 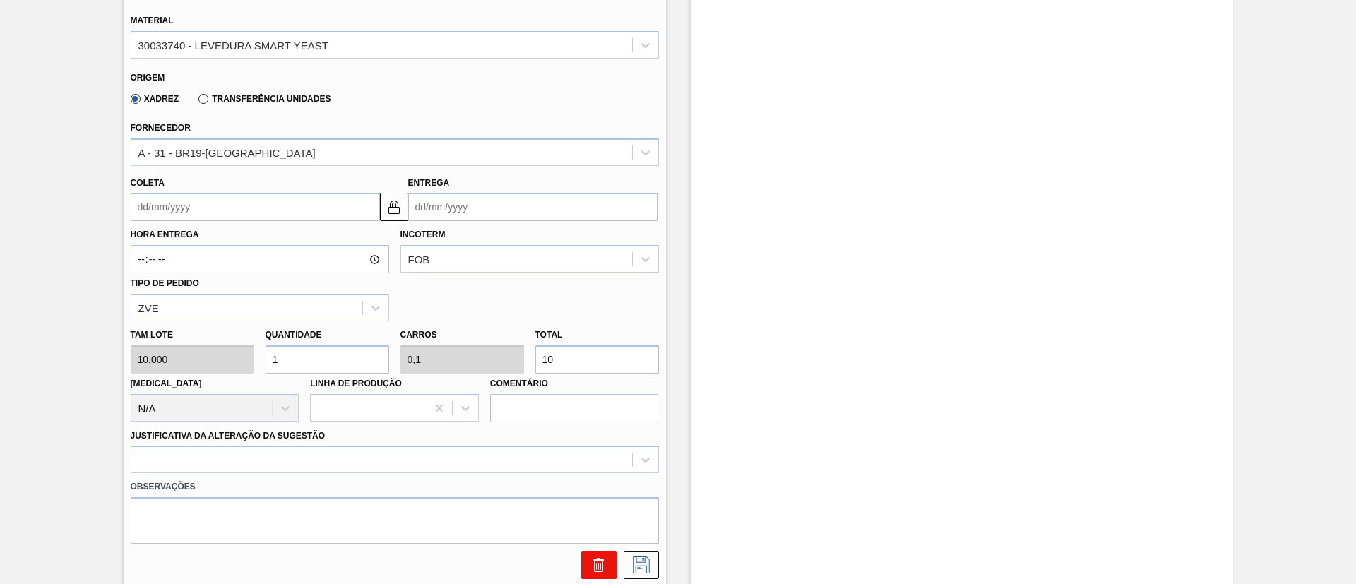 I want to click on div: 30033740 - LEVEDURA SMART YEAST, so click(x=233, y=44).